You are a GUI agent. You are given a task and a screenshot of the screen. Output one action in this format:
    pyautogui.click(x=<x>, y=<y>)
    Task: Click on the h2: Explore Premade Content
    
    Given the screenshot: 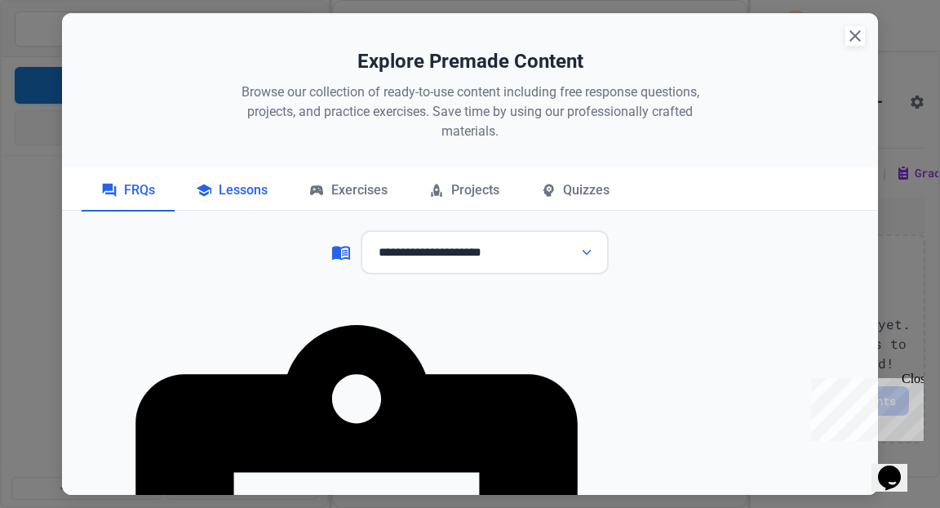 What is the action you would take?
    pyautogui.click(x=470, y=61)
    